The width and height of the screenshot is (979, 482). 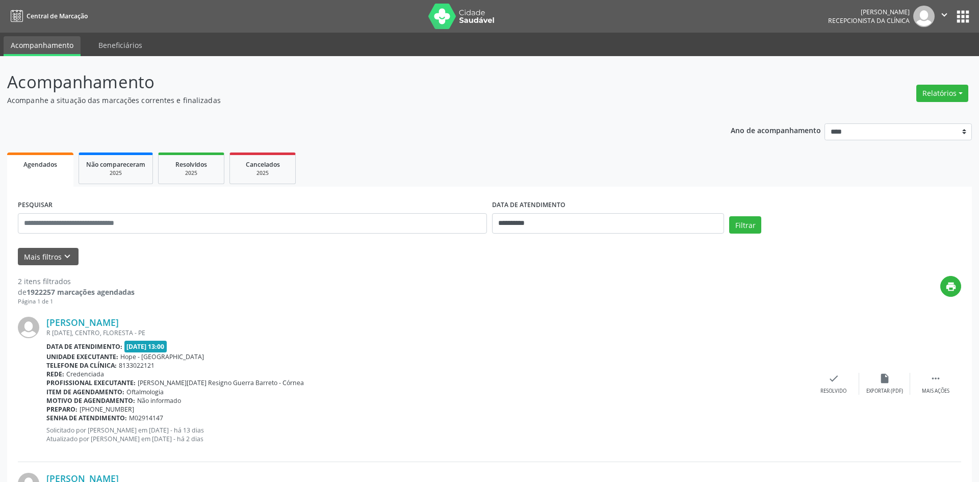 I want to click on b: Rede:, so click(x=55, y=374).